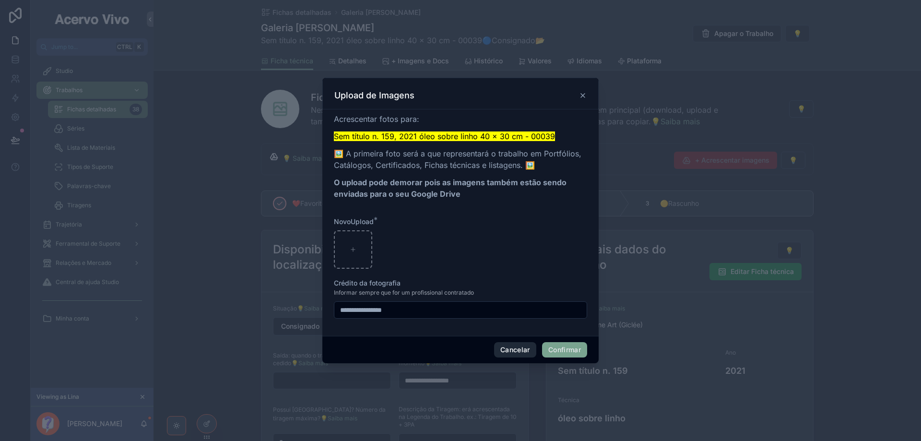 This screenshot has height=441, width=921. What do you see at coordinates (564, 350) in the screenshot?
I see `button: Confirmar` at bounding box center [564, 350].